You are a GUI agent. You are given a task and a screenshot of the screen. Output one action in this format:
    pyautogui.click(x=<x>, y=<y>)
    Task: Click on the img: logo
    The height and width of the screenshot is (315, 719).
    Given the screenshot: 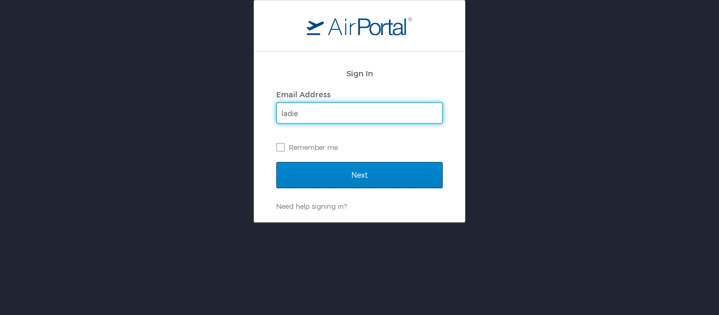 What is the action you would take?
    pyautogui.click(x=359, y=26)
    